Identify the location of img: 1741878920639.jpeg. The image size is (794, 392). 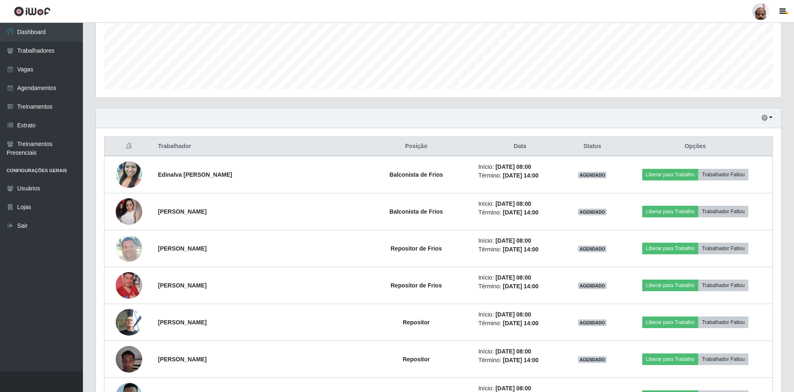
(129, 285).